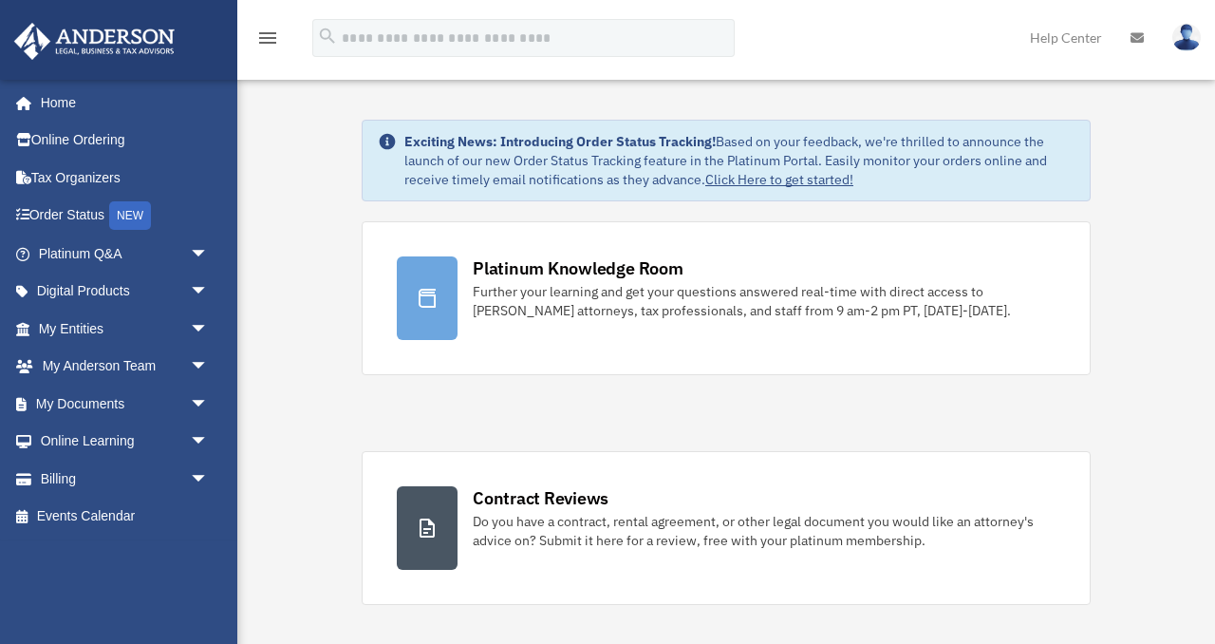  What do you see at coordinates (268, 38) in the screenshot?
I see `i: menu` at bounding box center [268, 38].